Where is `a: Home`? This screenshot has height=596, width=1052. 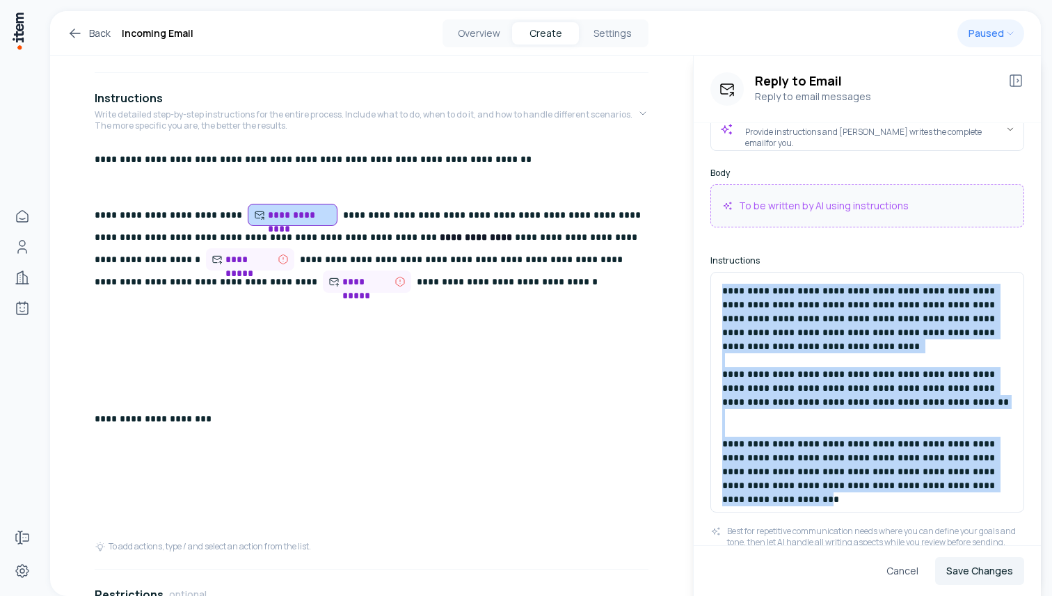 a: Home is located at coordinates (22, 216).